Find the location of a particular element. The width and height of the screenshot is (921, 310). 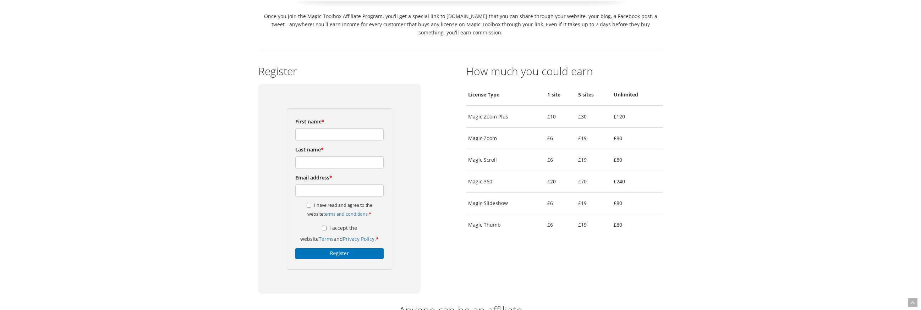

th: 1 site is located at coordinates (561, 95).